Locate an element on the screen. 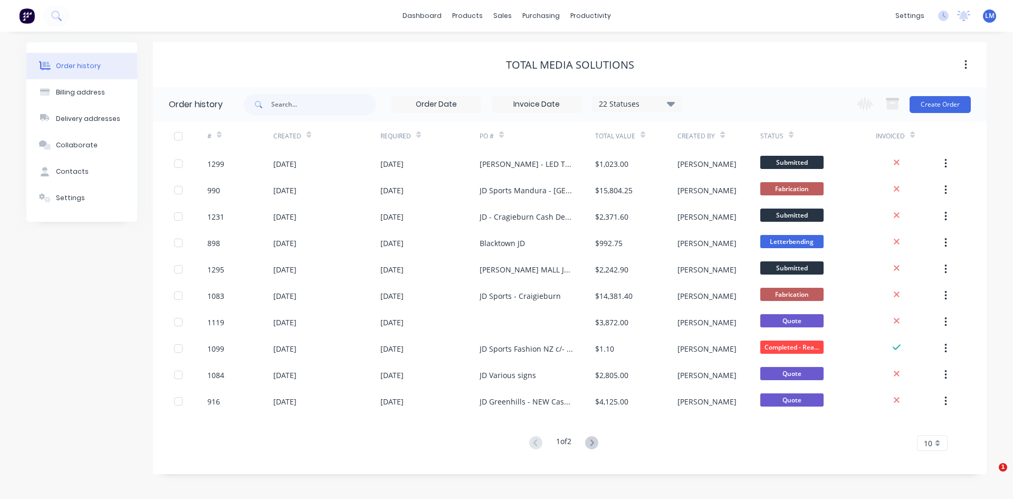  div: Blacktown JD is located at coordinates (502, 243).